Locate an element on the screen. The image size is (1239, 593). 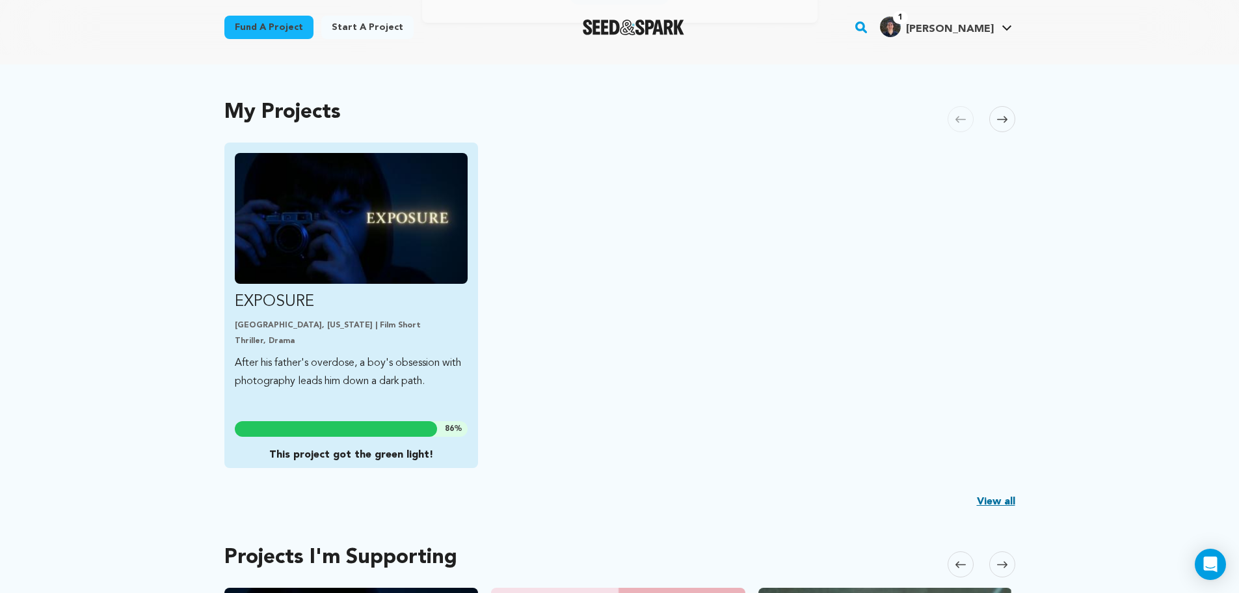
p: This project got the green light! is located at coordinates (351, 455).